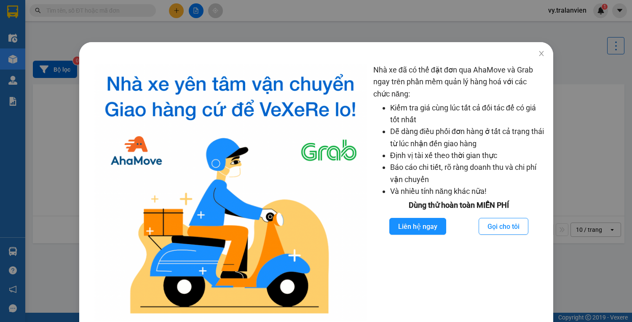 The image size is (632, 322). Describe the element at coordinates (504, 226) in the screenshot. I see `span: Gọi cho tôi` at that location.